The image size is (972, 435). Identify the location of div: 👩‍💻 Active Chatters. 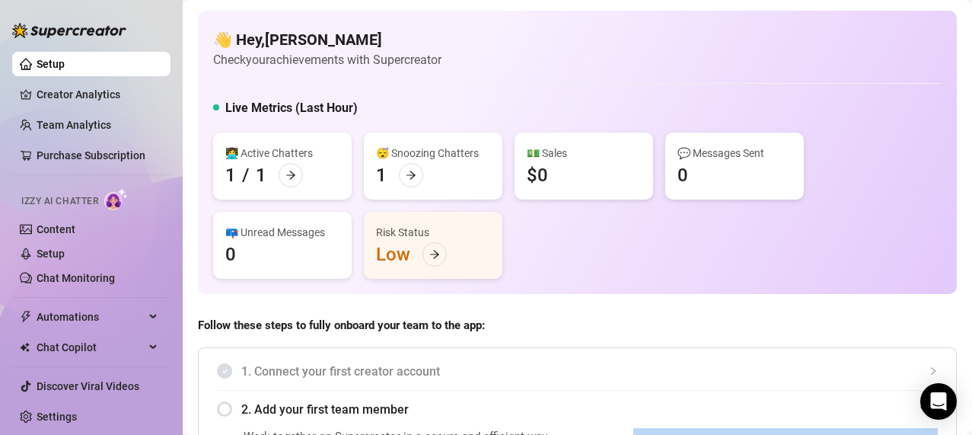
(282, 153).